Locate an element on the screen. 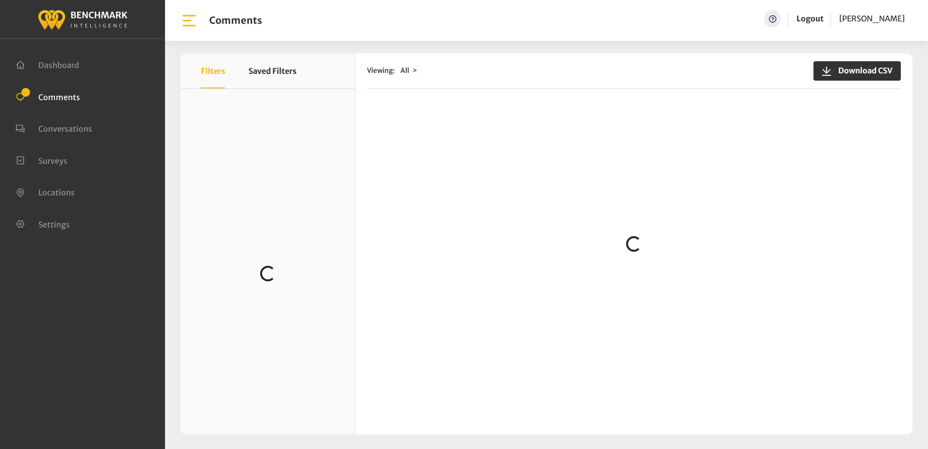 This screenshot has height=449, width=928. a: Settings is located at coordinates (43, 223).